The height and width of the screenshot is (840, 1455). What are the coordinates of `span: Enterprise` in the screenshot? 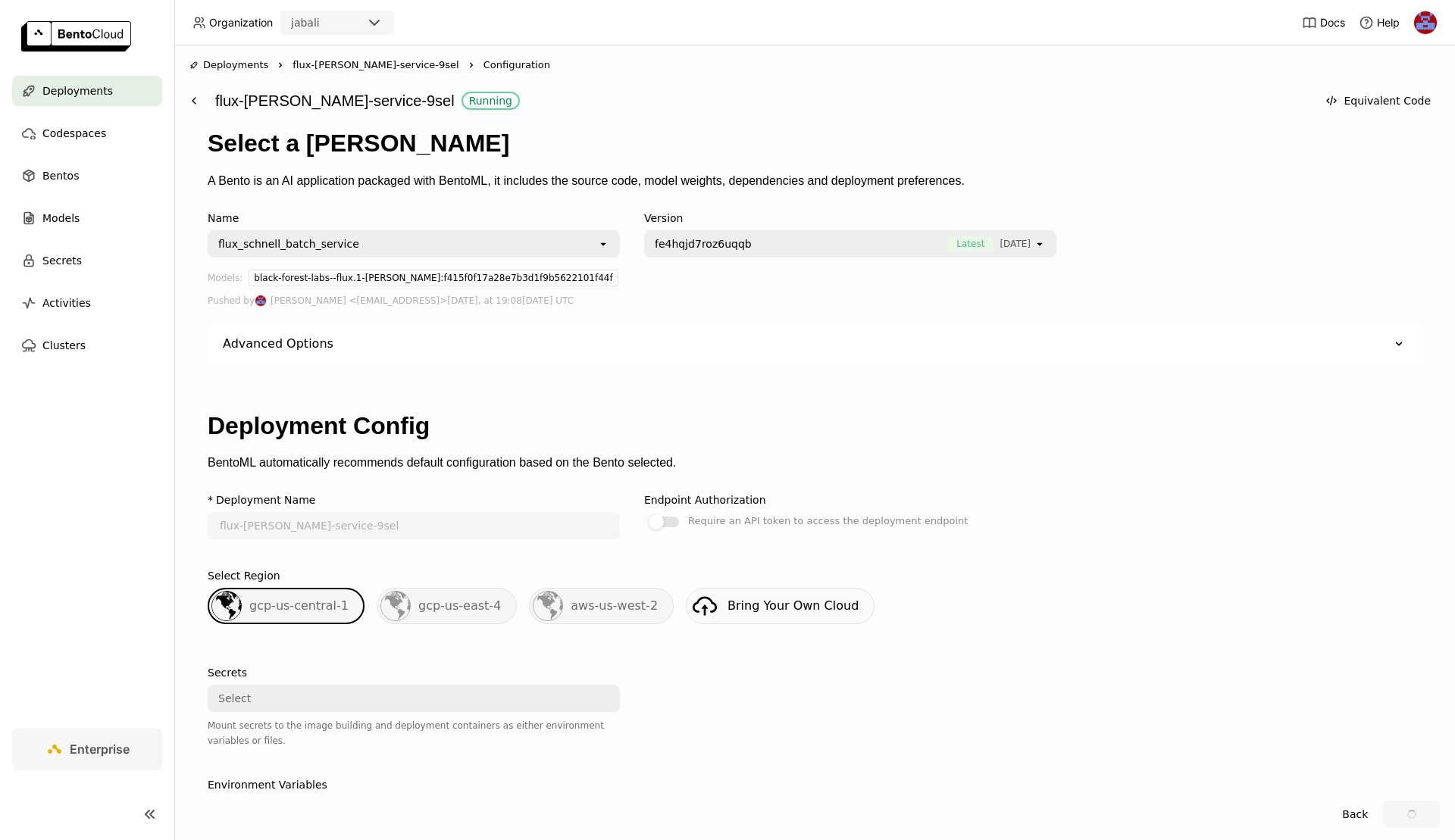 It's located at (99, 749).